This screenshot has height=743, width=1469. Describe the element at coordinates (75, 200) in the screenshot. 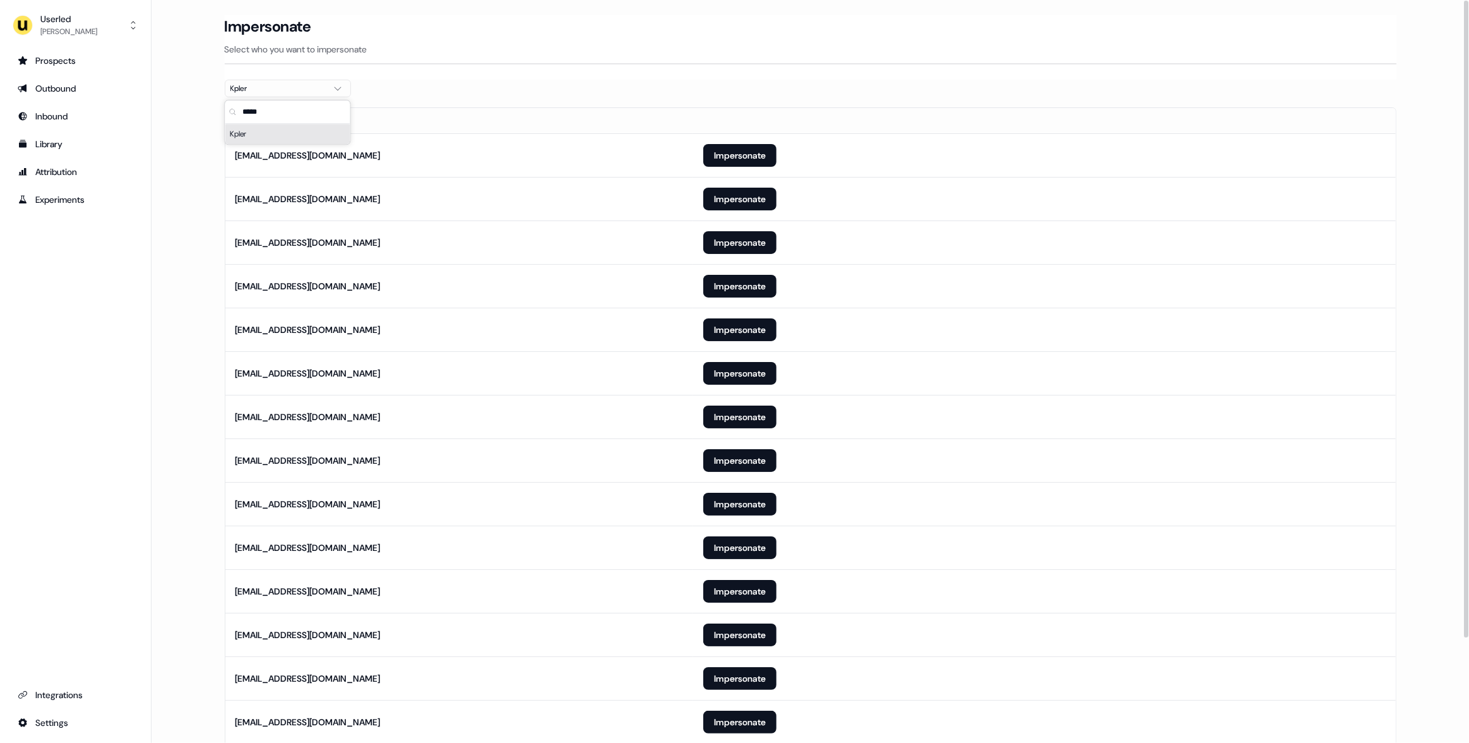

I see `a: Go to experiments` at that location.